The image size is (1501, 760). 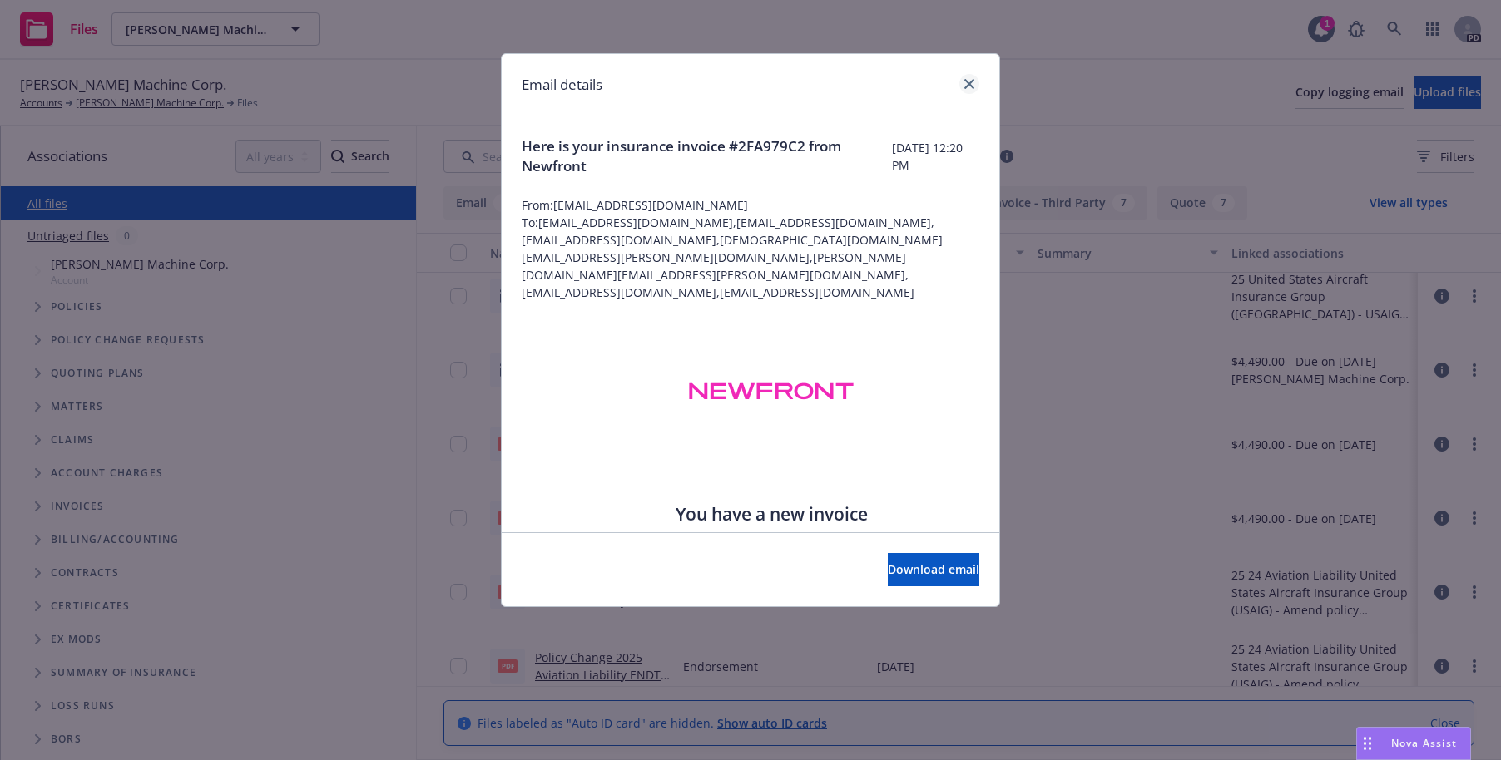 What do you see at coordinates (771, 514) in the screenshot?
I see `h1: You have a new invoice` at bounding box center [771, 514].